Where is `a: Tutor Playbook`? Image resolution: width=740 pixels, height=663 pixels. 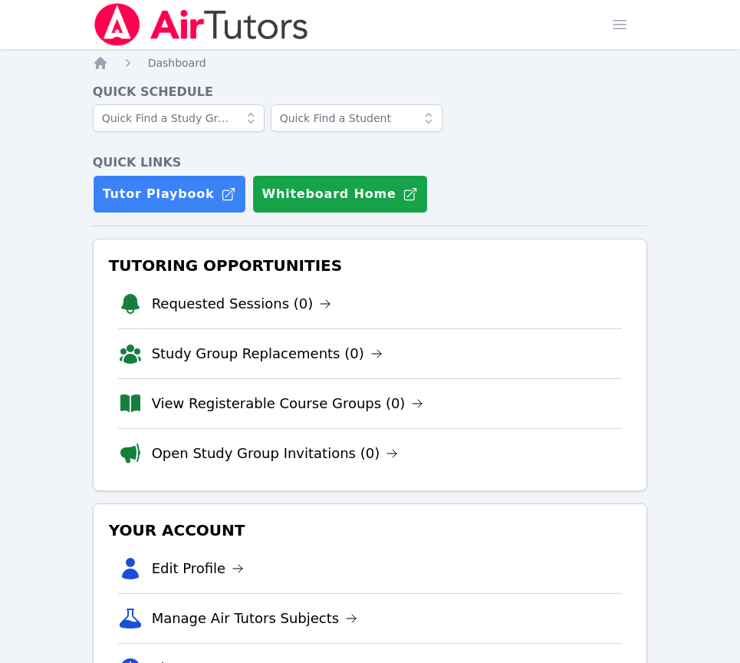
a: Tutor Playbook is located at coordinates (169, 194).